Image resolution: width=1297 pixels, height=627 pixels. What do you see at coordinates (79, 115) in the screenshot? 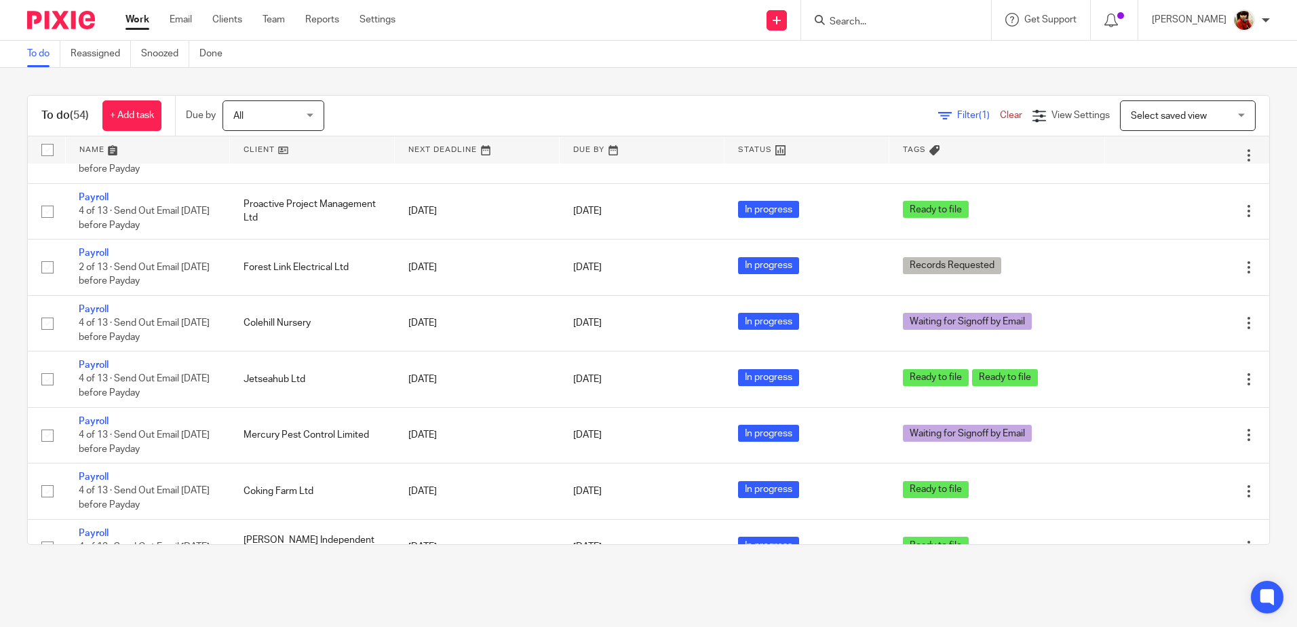
I see `span: (54)` at bounding box center [79, 115].